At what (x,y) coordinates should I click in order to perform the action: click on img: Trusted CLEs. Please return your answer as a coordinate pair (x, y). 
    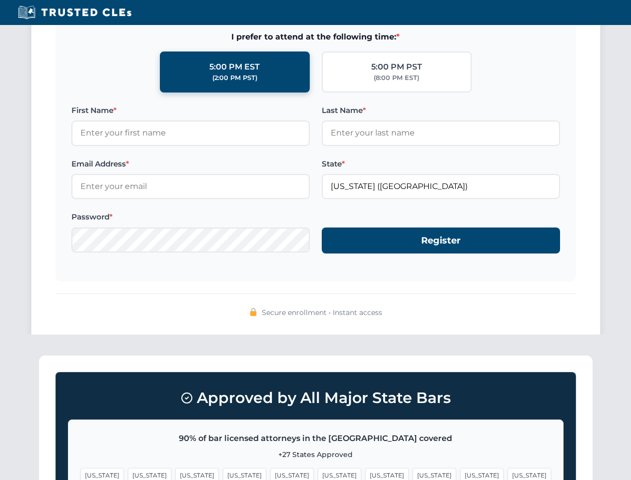
    Looking at the image, I should click on (74, 12).